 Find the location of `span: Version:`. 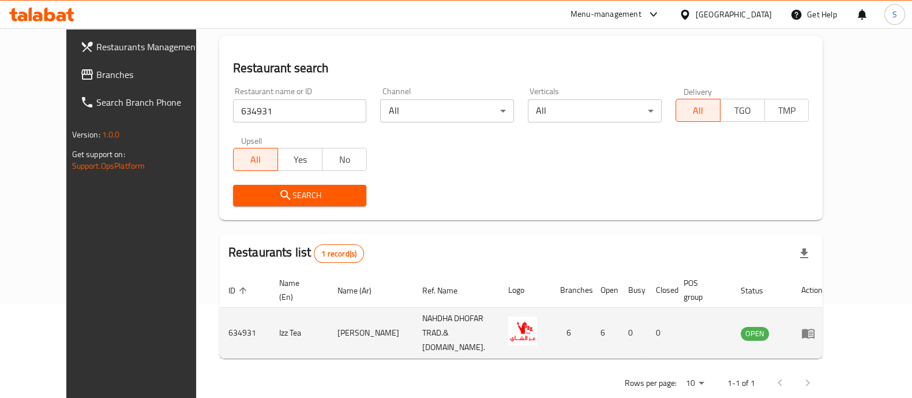

span: Version: is located at coordinates (86, 134).